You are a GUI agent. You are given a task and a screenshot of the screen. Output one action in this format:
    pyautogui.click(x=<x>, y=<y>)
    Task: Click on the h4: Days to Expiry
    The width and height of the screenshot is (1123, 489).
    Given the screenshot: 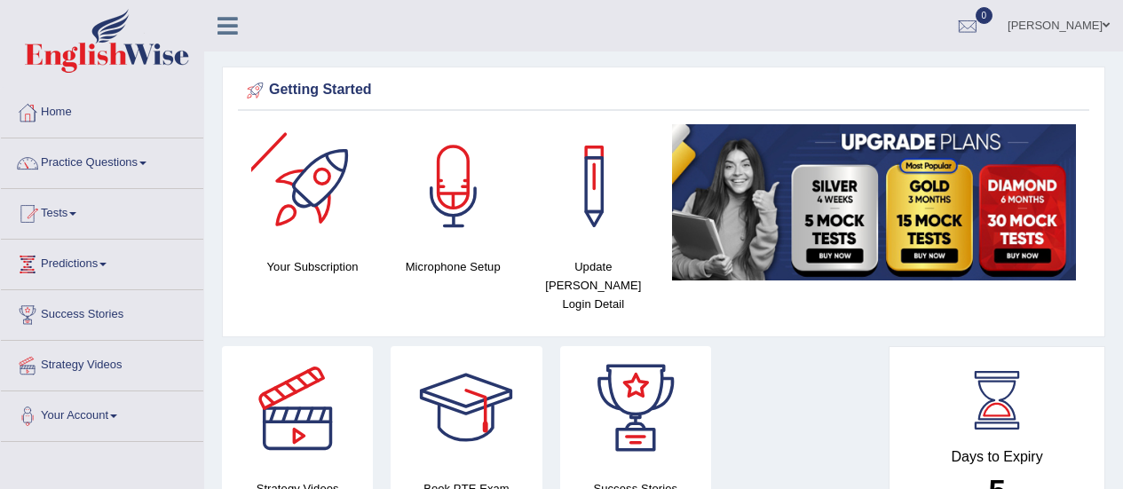 What is the action you would take?
    pyautogui.click(x=997, y=457)
    